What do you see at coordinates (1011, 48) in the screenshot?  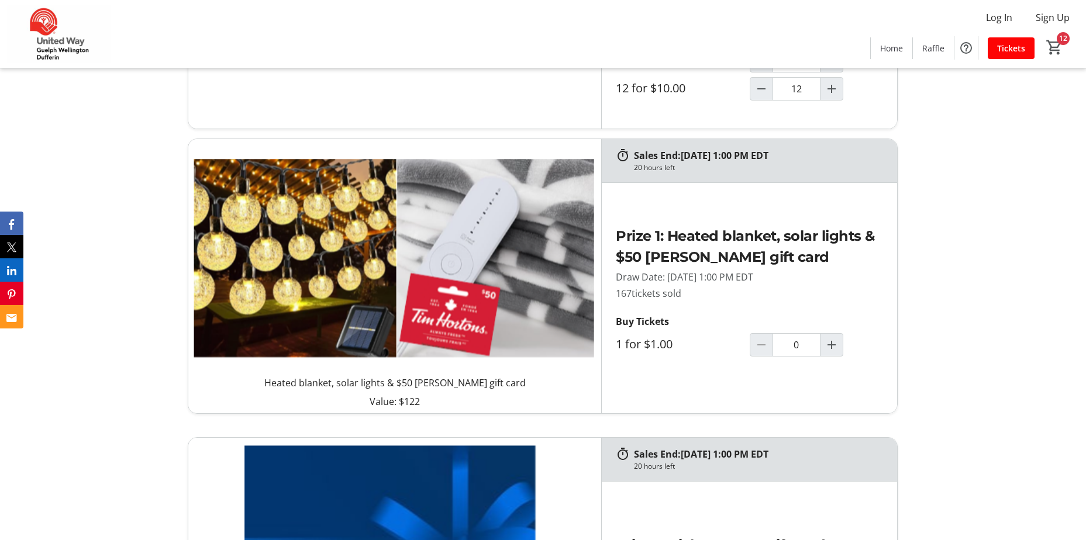 I see `a: Tickets` at bounding box center [1011, 48].